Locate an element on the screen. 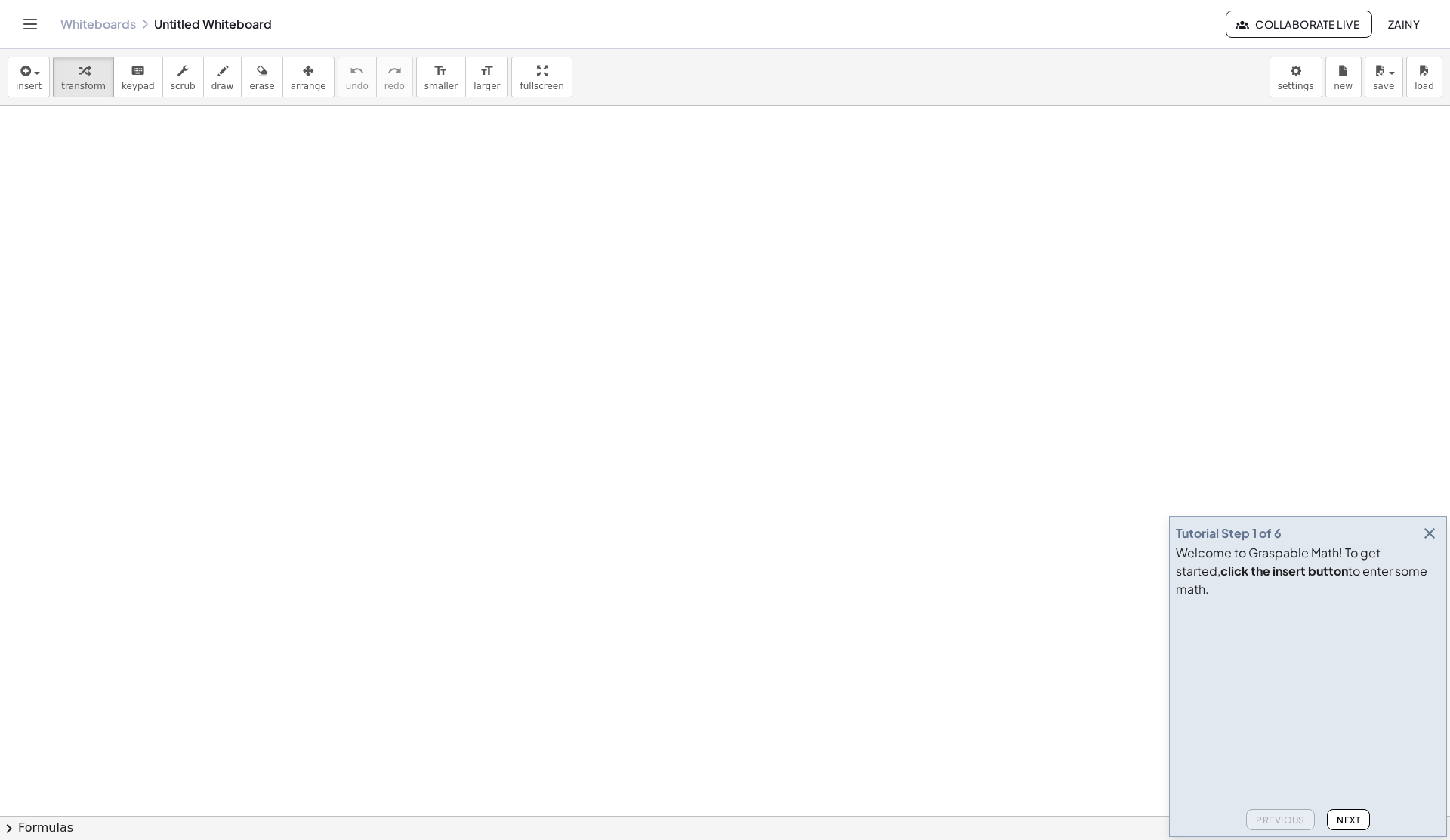  span: smaller is located at coordinates (441, 86).